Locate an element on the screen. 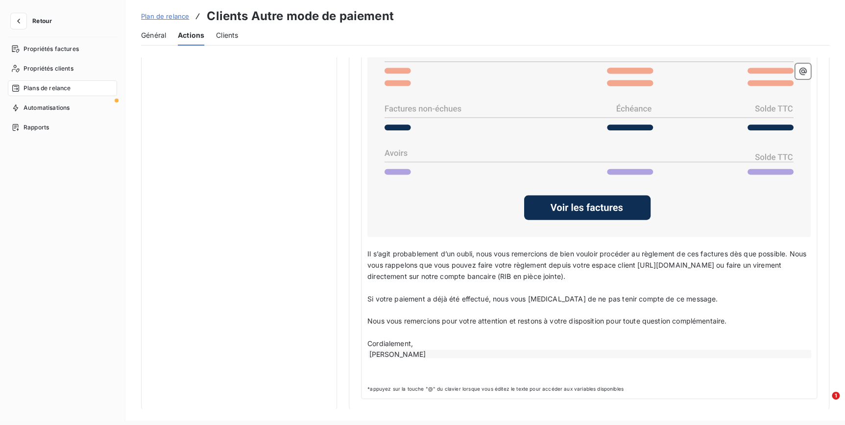  h3: Clients Autre mode de paiement is located at coordinates (300, 16).